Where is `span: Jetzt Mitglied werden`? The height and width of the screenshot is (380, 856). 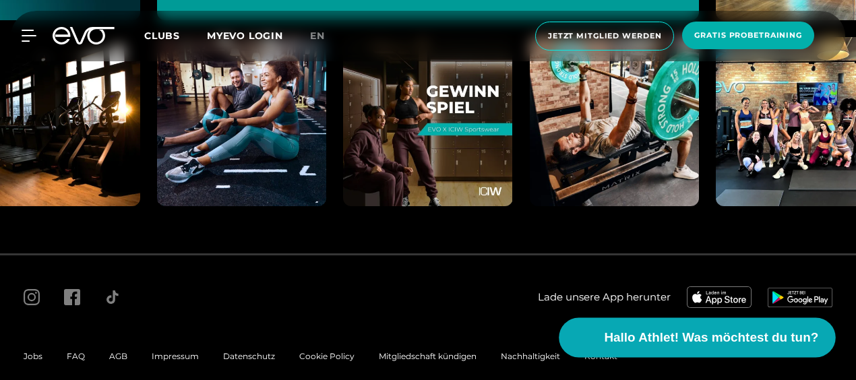
span: Jetzt Mitglied werden is located at coordinates (605, 36).